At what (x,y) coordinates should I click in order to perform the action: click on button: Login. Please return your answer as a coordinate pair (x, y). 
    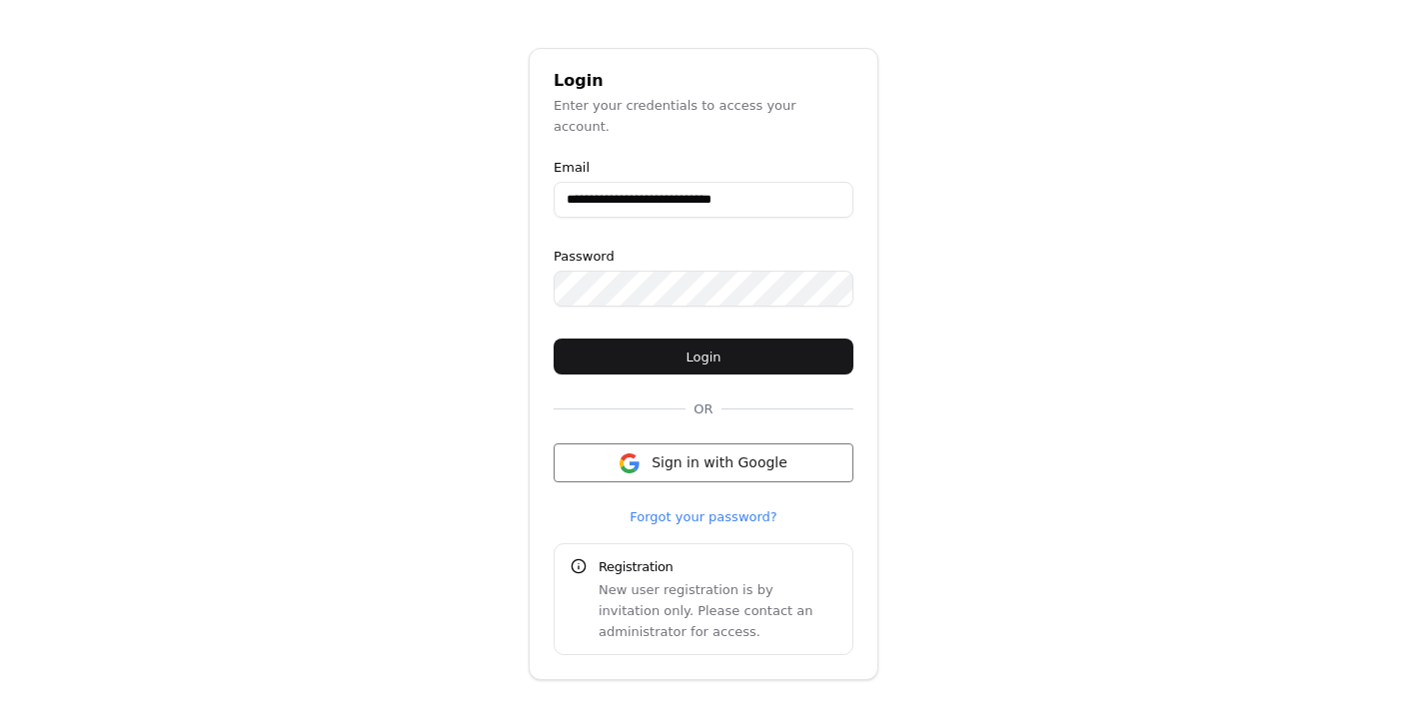
    Looking at the image, I should click on (703, 357).